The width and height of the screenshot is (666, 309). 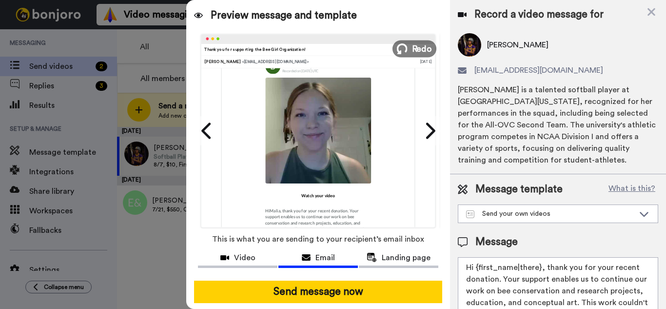 I want to click on span: Landing page, so click(x=406, y=257).